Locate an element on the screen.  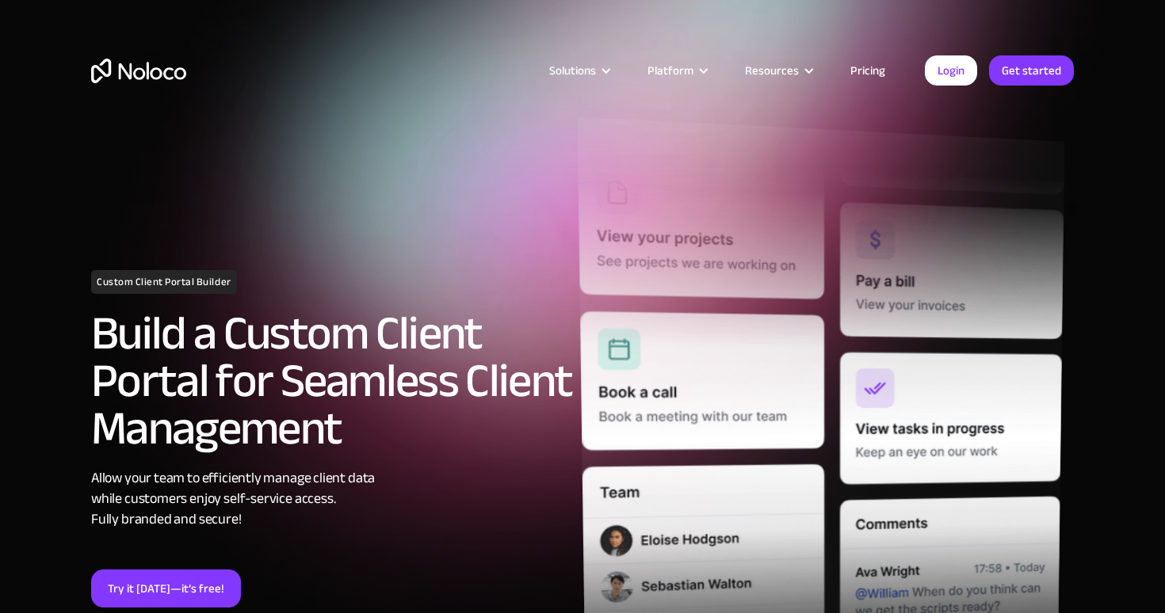
a: home is located at coordinates (139, 71).